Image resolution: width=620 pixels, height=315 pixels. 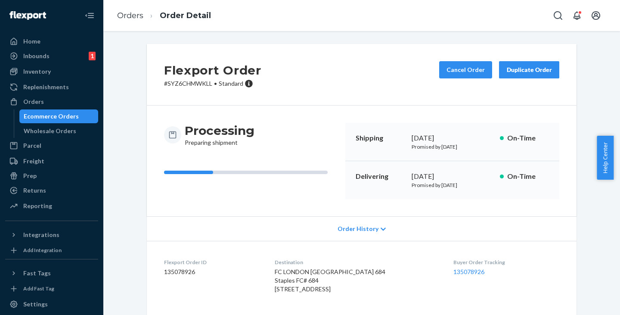 What do you see at coordinates (213, 70) in the screenshot?
I see `h2: Flexport Order` at bounding box center [213, 70].